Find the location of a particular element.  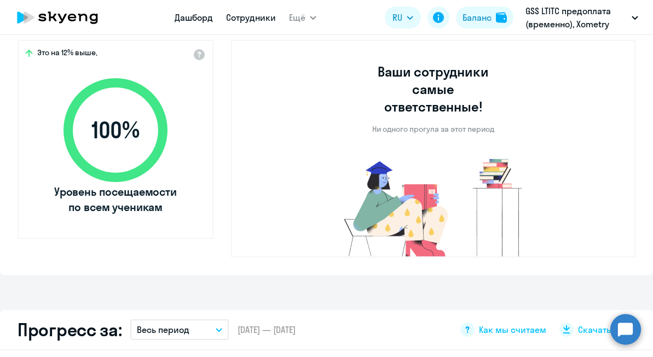

img: no-truants is located at coordinates (433, 206).